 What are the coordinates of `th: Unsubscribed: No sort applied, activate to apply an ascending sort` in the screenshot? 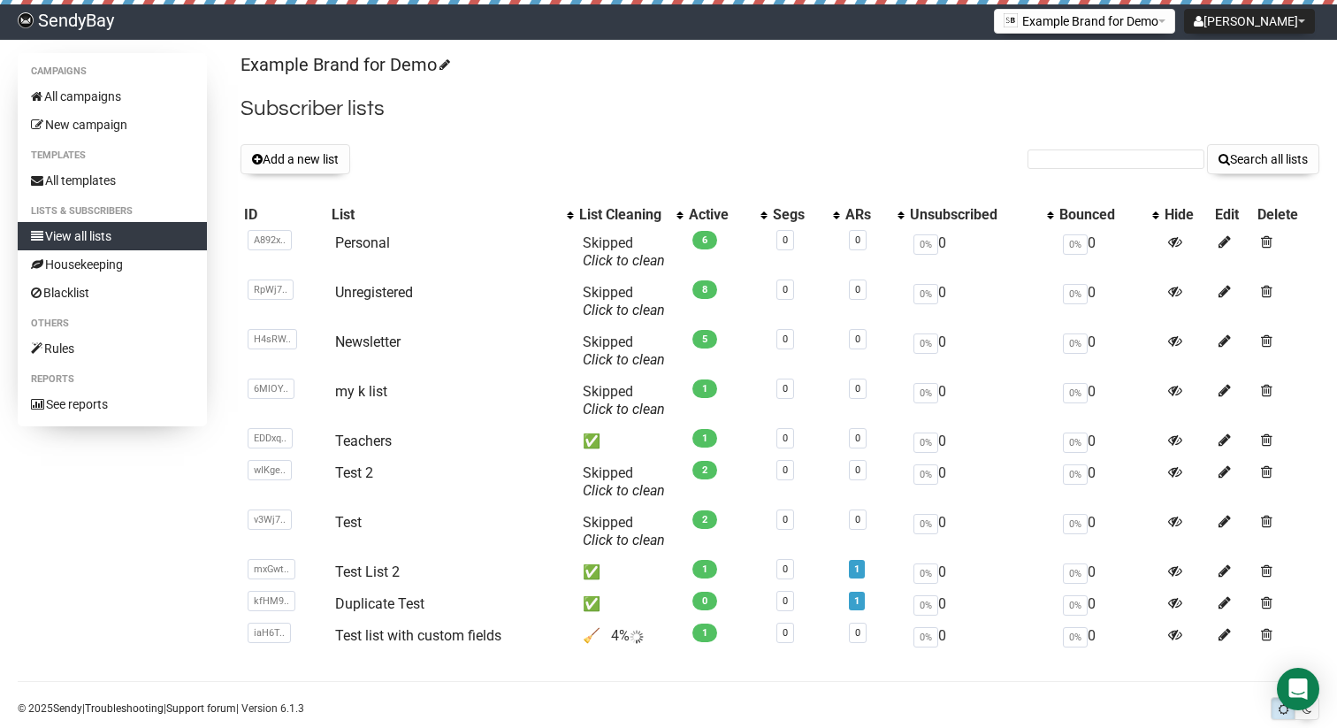 It's located at (981, 215).